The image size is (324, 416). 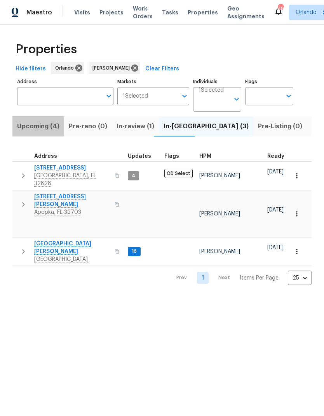 What do you see at coordinates (203, 277) in the screenshot?
I see `a: Goto page 1` at bounding box center [203, 277].